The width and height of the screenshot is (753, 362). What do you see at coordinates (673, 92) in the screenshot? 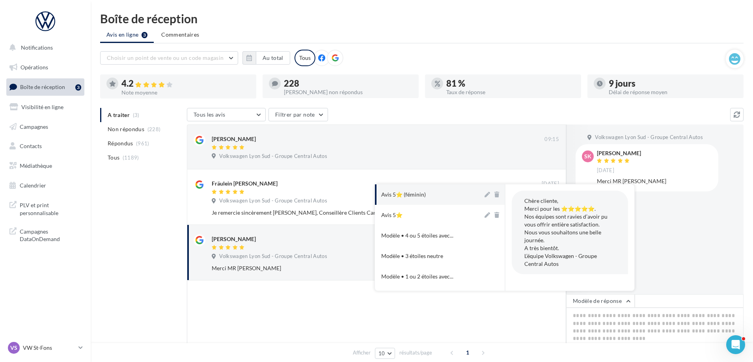
I see `div: Délai de réponse moyen` at bounding box center [673, 92].